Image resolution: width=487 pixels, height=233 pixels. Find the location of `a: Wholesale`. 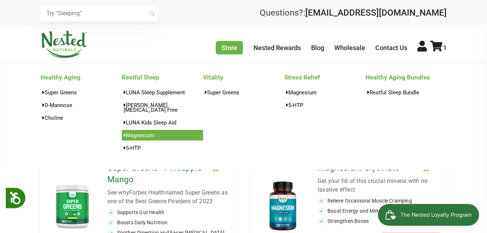

a: Wholesale is located at coordinates (350, 48).